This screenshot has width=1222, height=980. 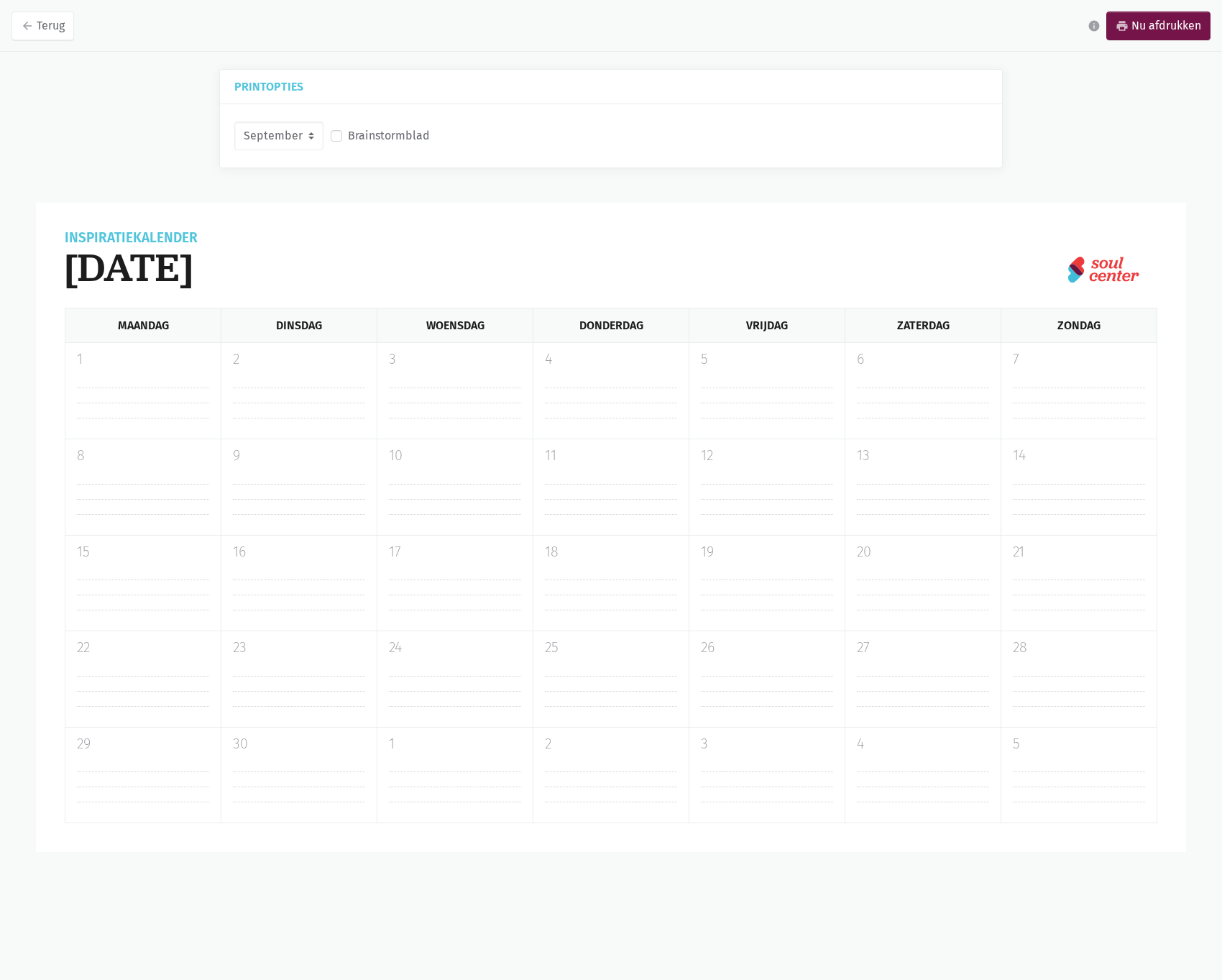 I want to click on a: arrow_backTerug, so click(x=42, y=26).